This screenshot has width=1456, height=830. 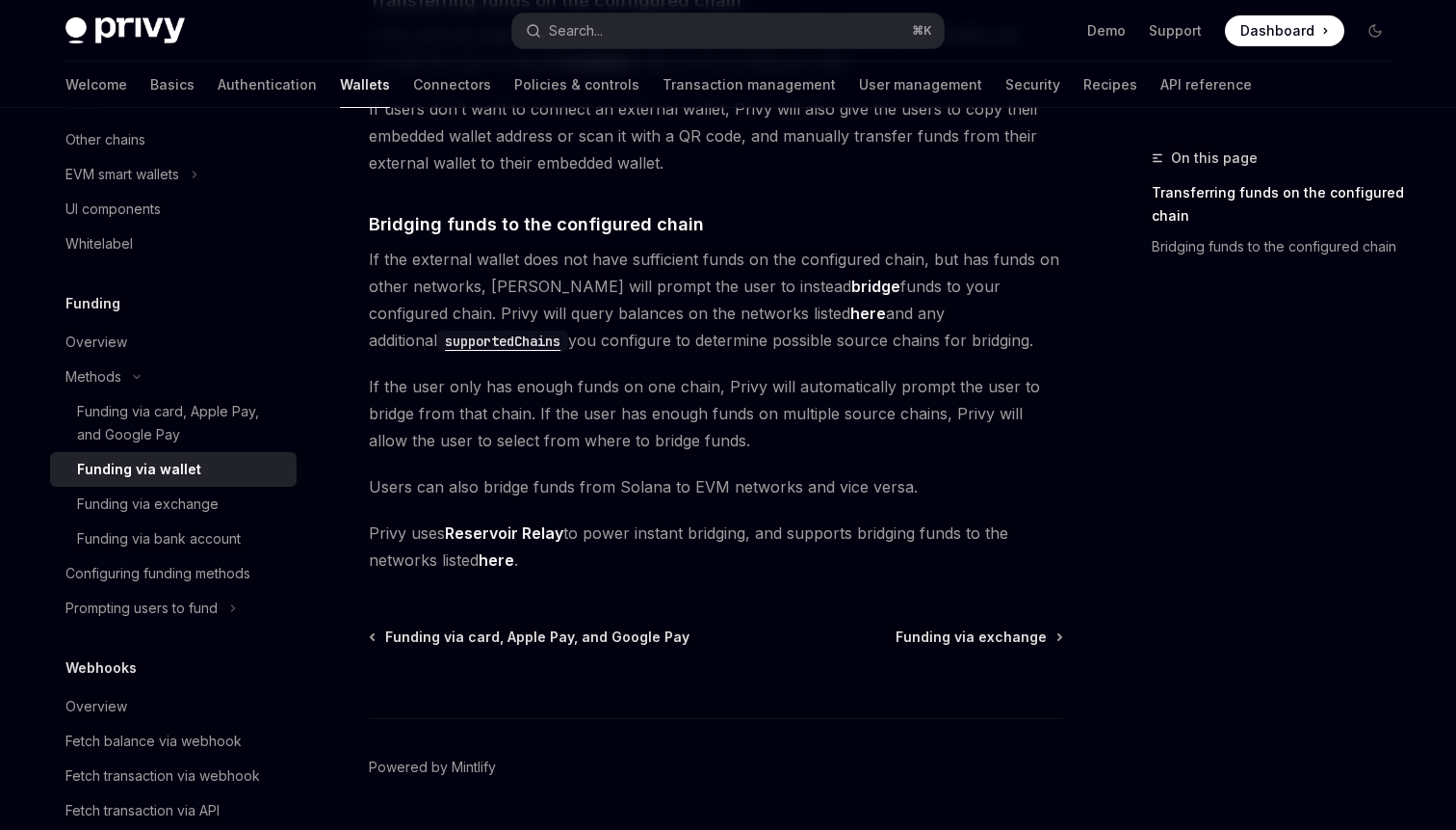 I want to click on a: Funding via wallet, so click(x=173, y=469).